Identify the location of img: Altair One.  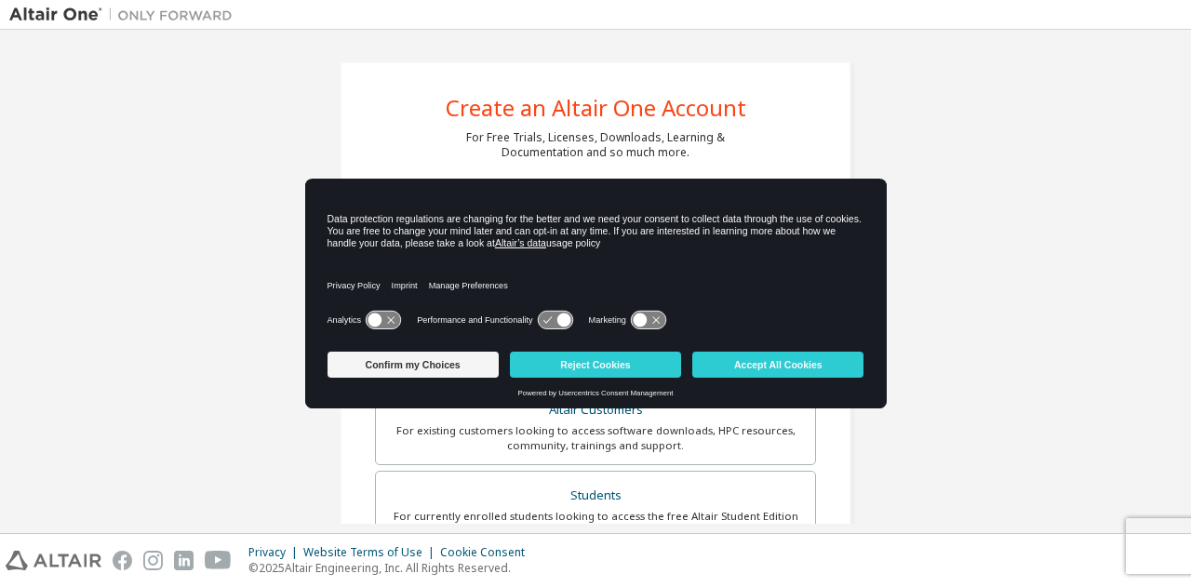
(126, 15).